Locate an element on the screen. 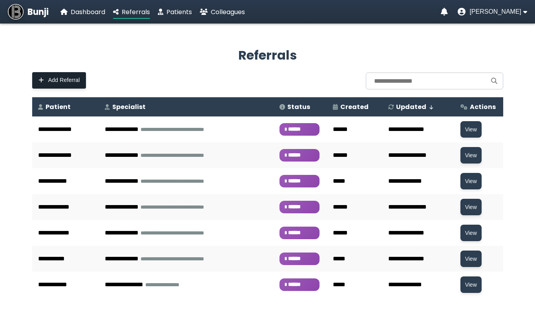 The height and width of the screenshot is (318, 535). span: Bunji is located at coordinates (38, 12).